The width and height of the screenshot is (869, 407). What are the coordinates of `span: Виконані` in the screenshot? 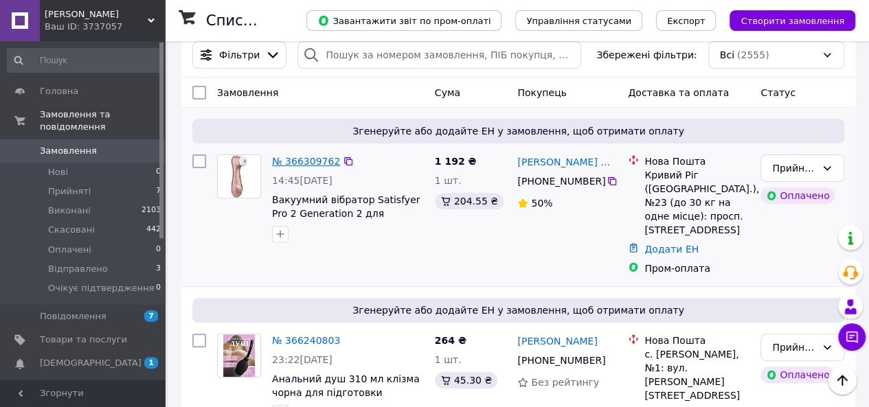 It's located at (69, 211).